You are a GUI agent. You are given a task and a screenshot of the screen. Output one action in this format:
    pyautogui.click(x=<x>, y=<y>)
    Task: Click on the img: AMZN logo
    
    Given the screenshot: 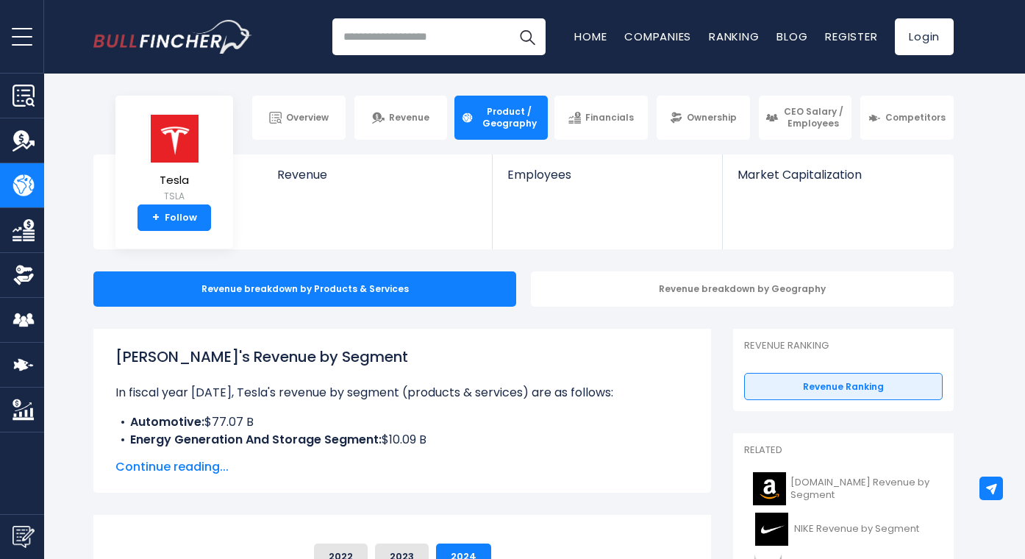 What is the action you would take?
    pyautogui.click(x=769, y=488)
    